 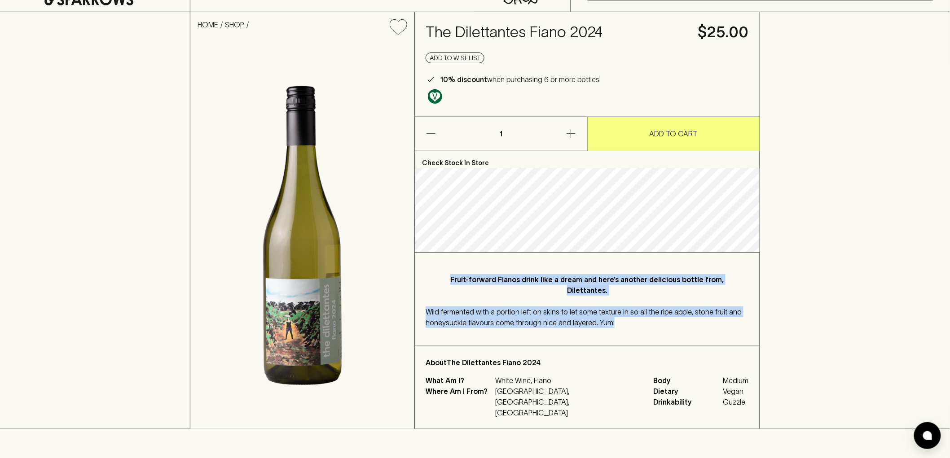 I want to click on a: Made without the use of any animal products., so click(x=435, y=96).